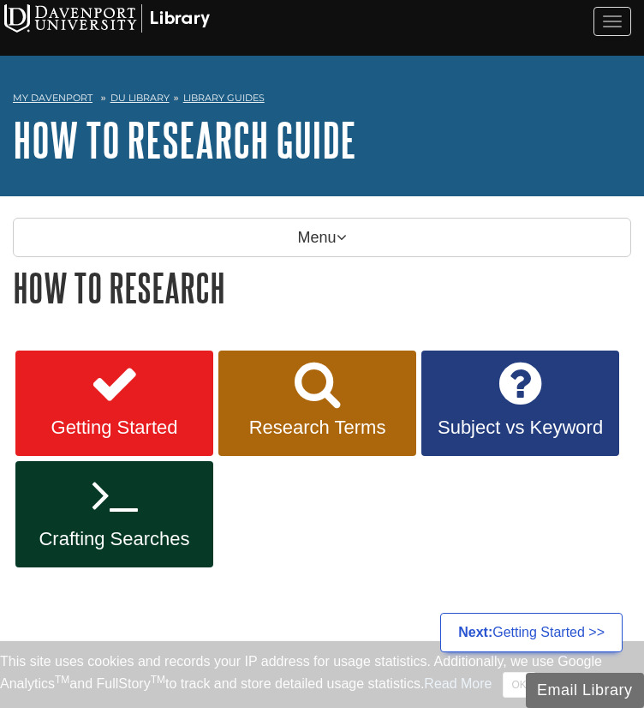 The height and width of the screenshot is (708, 644). Describe the element at coordinates (317, 428) in the screenshot. I see `span: Research Terms` at that location.